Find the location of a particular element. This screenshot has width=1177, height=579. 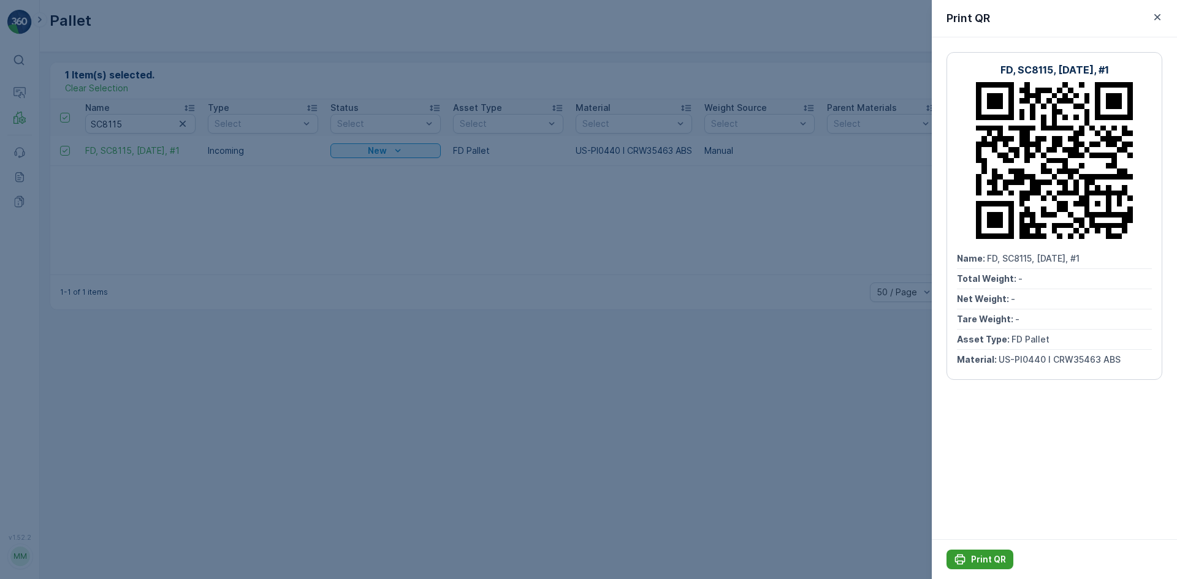

button: Print QR is located at coordinates (979, 559).